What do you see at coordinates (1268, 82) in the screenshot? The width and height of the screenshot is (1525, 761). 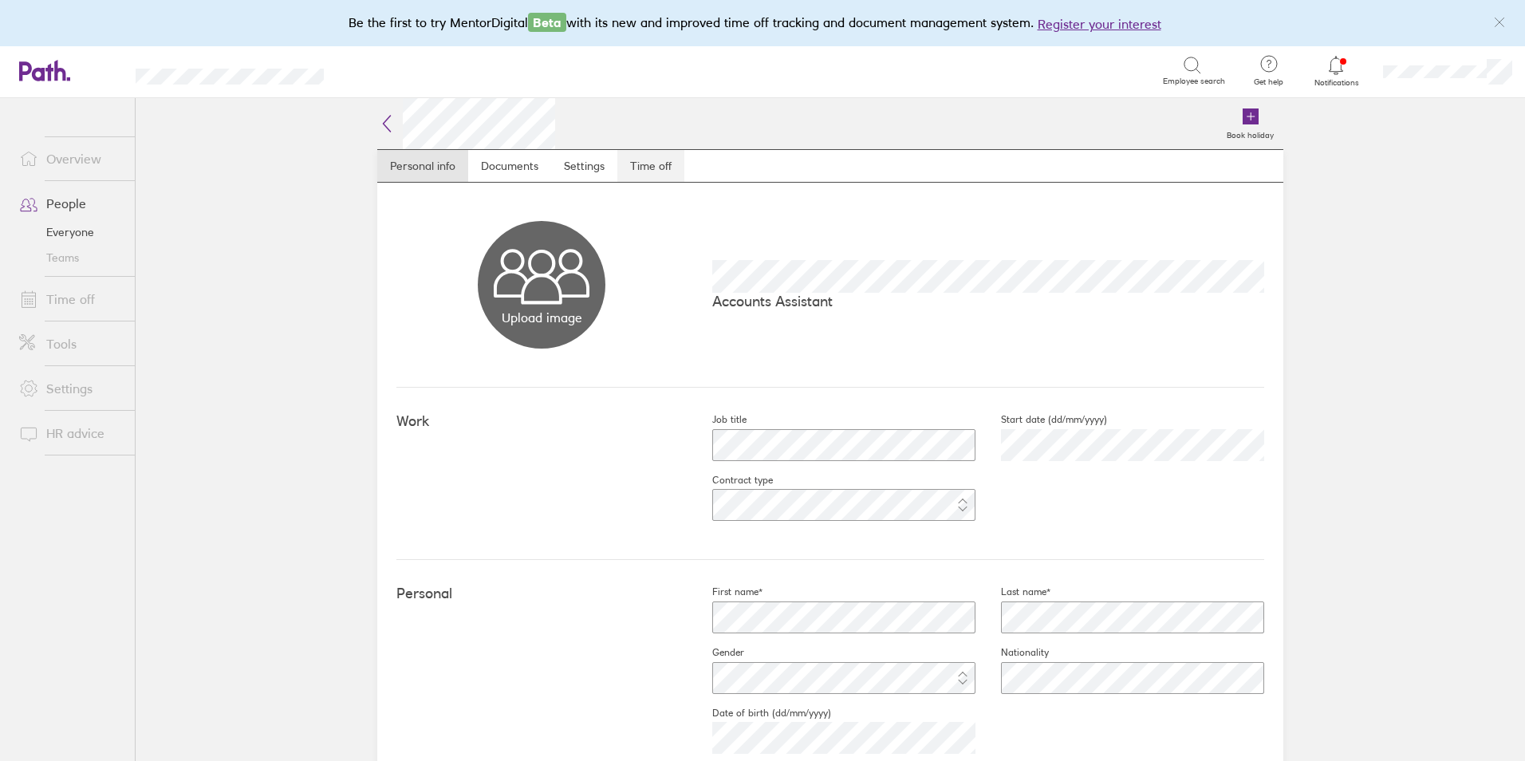 I see `span: Get help` at bounding box center [1268, 82].